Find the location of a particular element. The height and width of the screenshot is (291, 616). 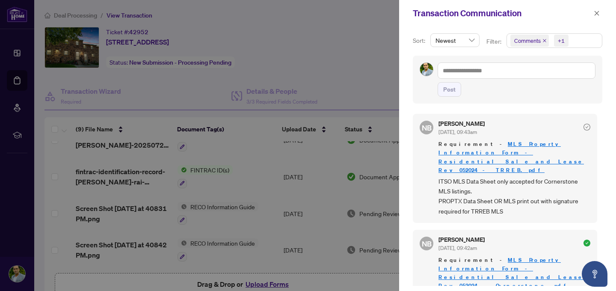

button: Open asap is located at coordinates (594, 274).